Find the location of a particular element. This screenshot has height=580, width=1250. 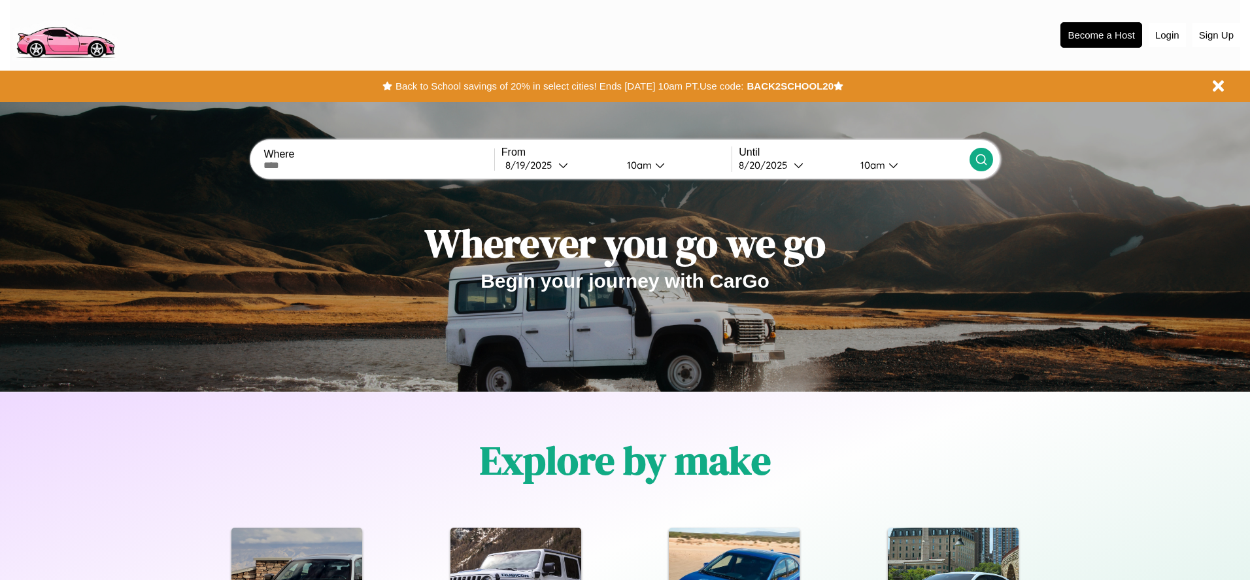

button: Login is located at coordinates (1167, 35).